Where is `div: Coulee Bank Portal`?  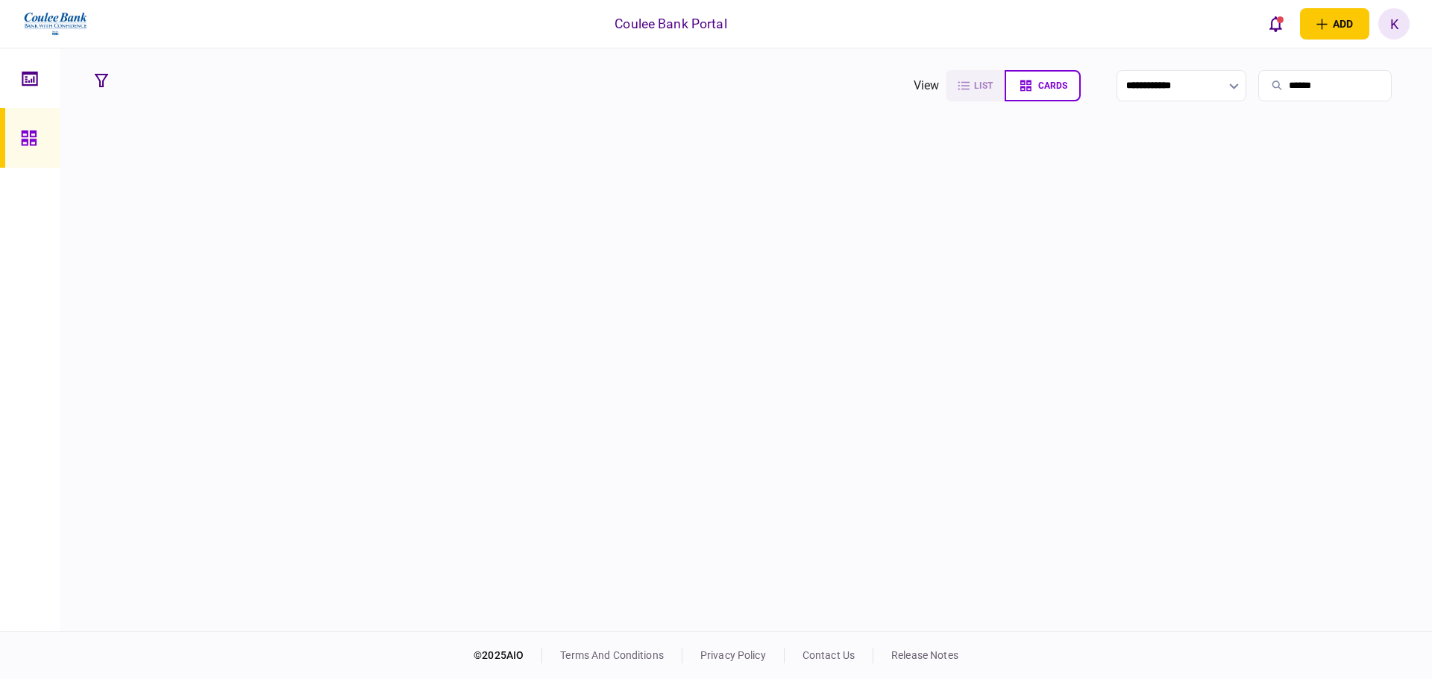 div: Coulee Bank Portal is located at coordinates (670, 24).